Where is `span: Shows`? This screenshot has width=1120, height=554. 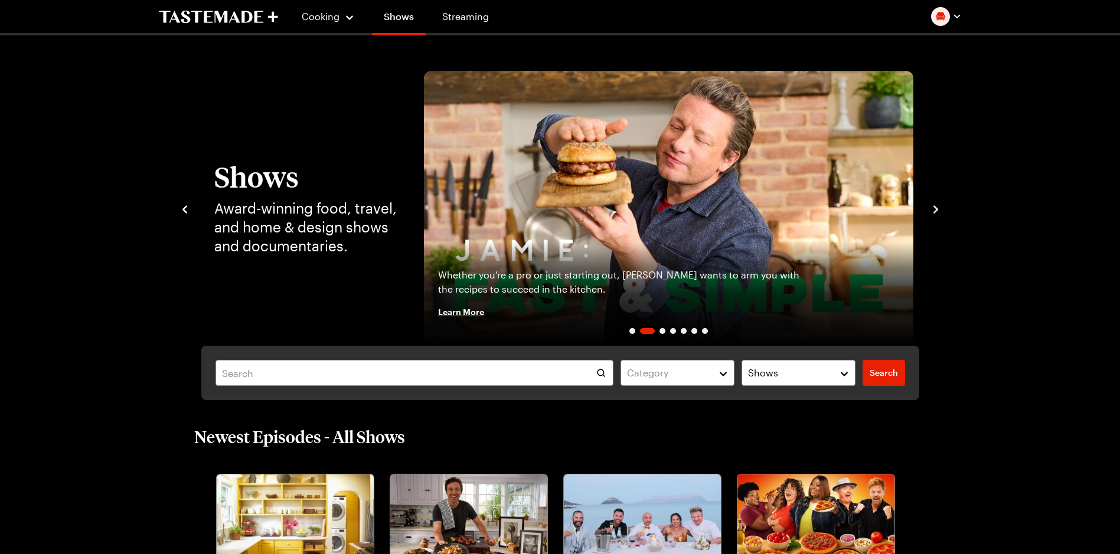 span: Shows is located at coordinates (763, 373).